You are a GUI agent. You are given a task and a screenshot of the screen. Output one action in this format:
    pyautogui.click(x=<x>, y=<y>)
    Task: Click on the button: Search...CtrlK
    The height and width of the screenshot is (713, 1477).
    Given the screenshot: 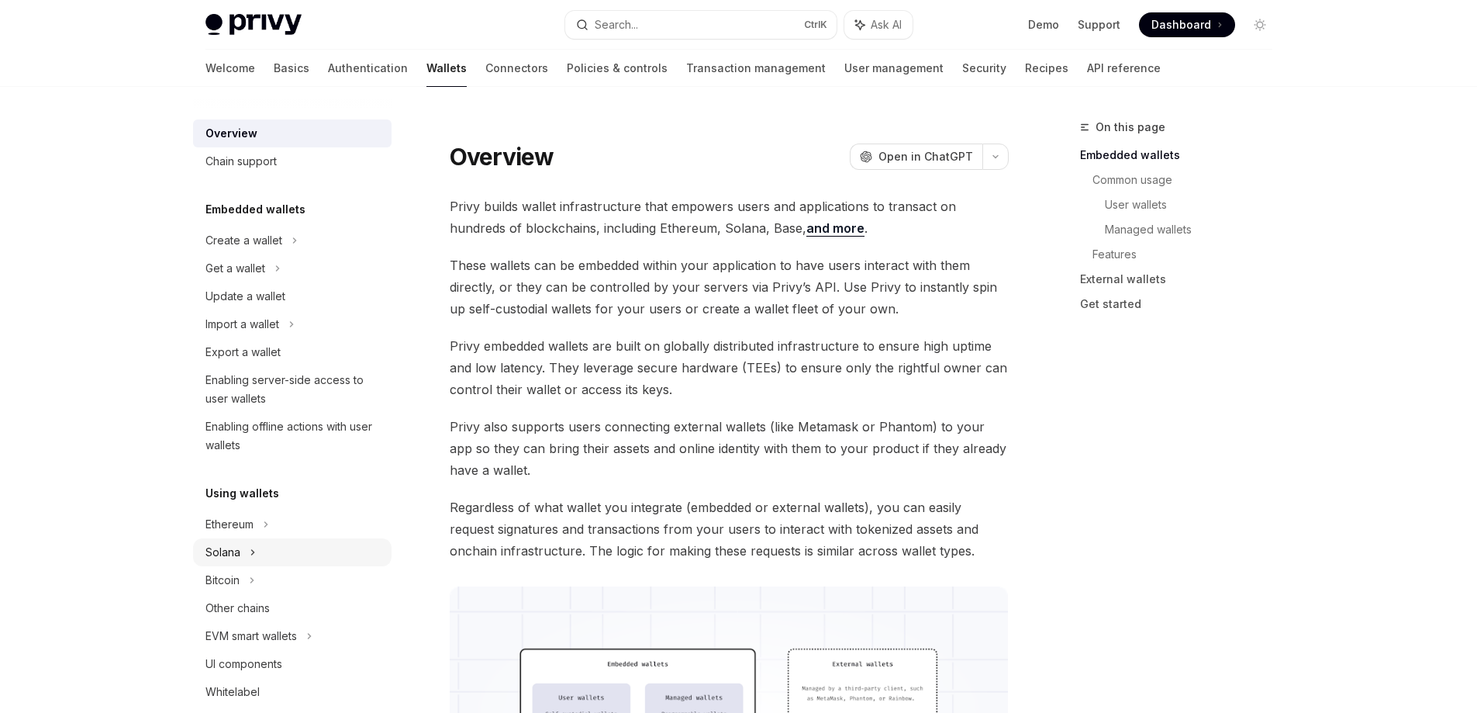 What is the action you would take?
    pyautogui.click(x=701, y=25)
    